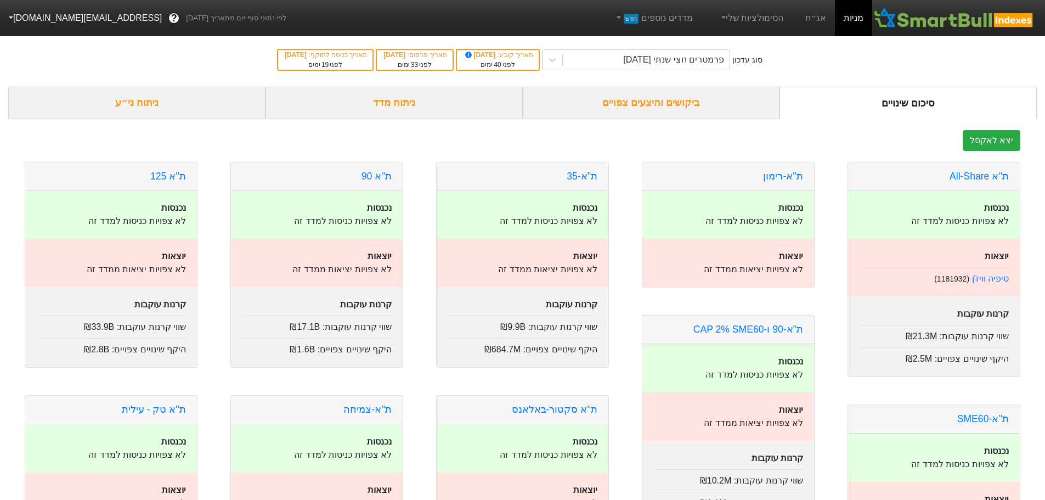 This screenshot has width=1045, height=500. I want to click on div: סוג עדכון, so click(747, 60).